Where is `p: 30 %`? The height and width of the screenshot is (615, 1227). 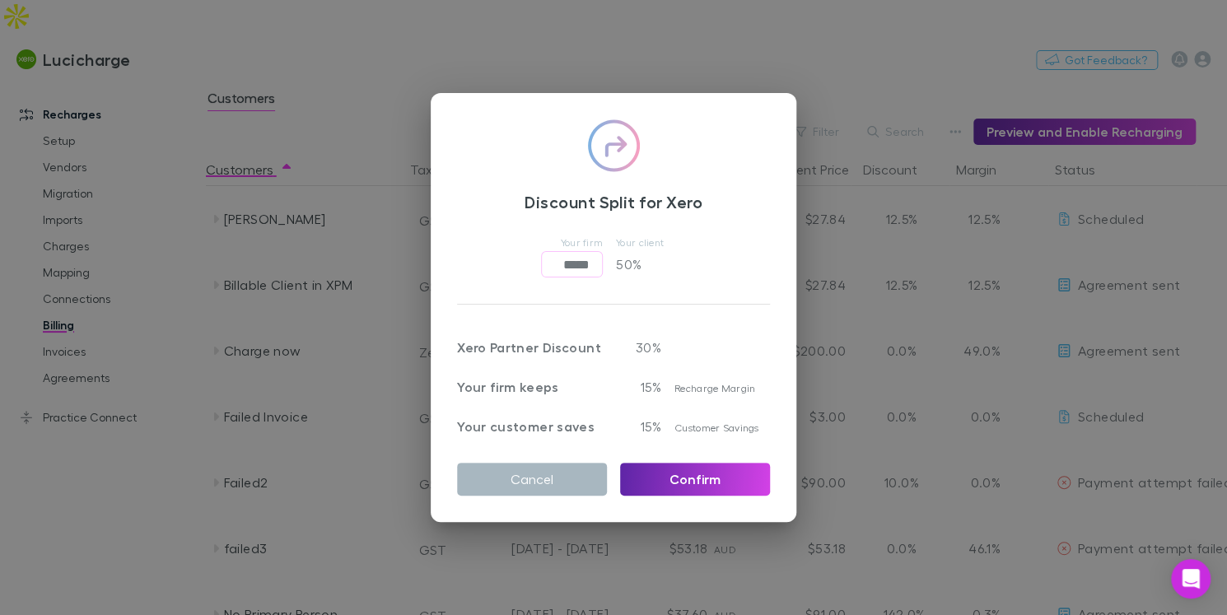
p: 30 % is located at coordinates (641, 348).